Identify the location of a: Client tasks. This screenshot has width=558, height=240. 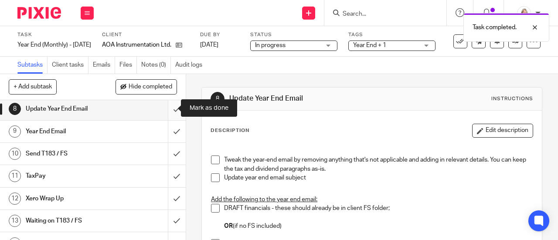
(70, 65).